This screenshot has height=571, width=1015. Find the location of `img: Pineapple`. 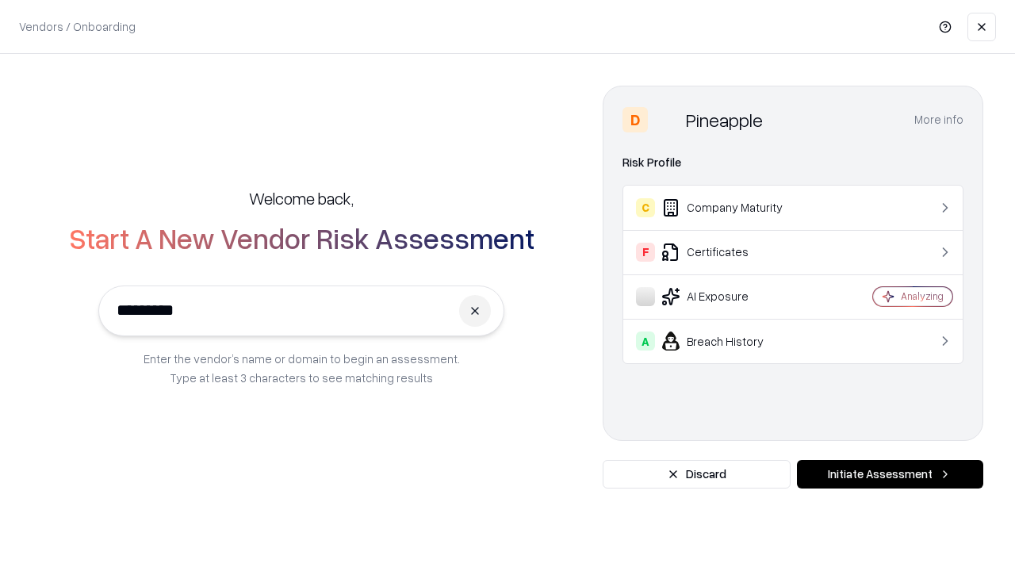

img: Pineapple is located at coordinates (667, 120).